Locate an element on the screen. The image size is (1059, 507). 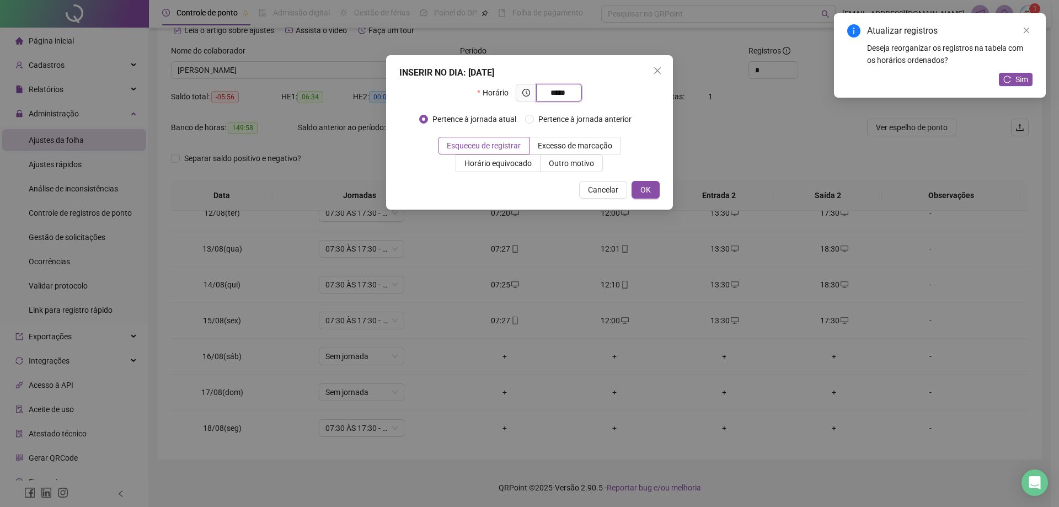
span: Excesso de marcação is located at coordinates (575, 146).